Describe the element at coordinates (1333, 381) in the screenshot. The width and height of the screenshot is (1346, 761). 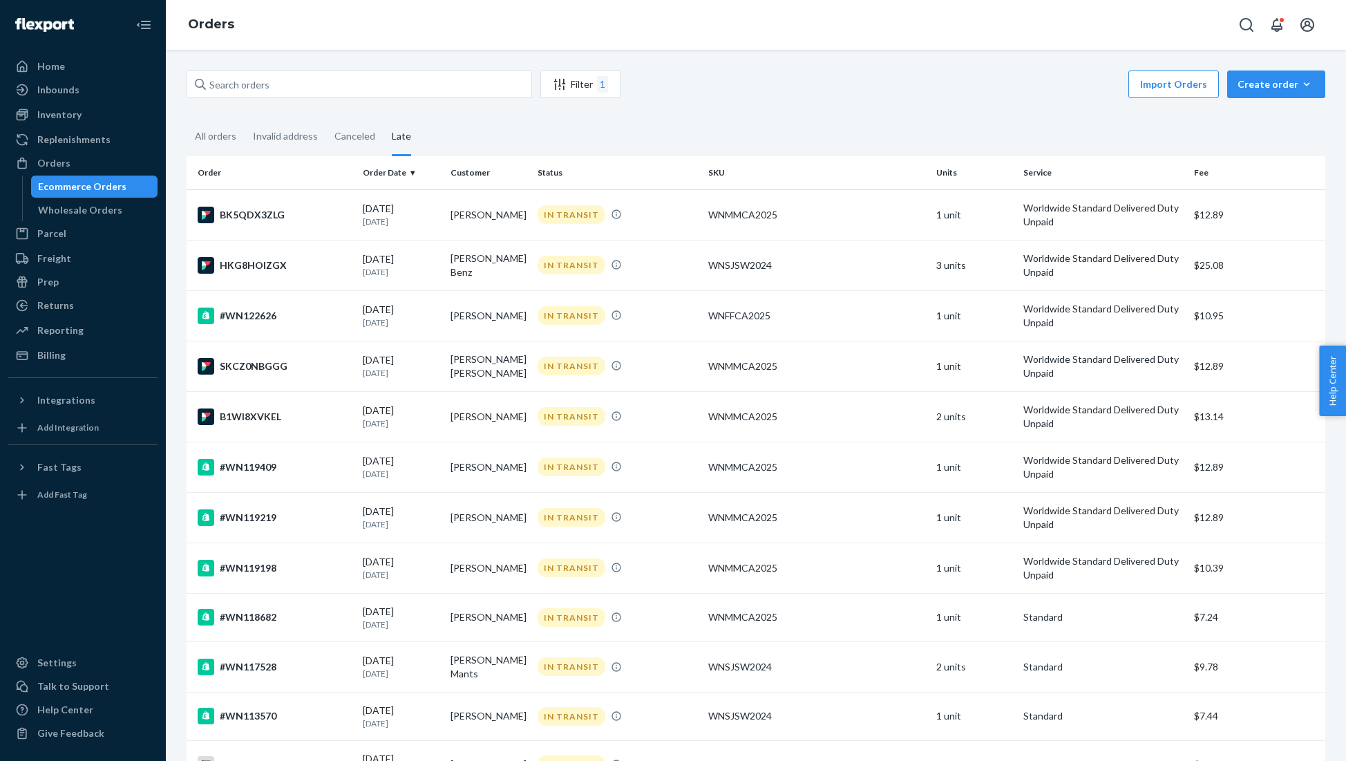
I see `button: Help Center` at that location.